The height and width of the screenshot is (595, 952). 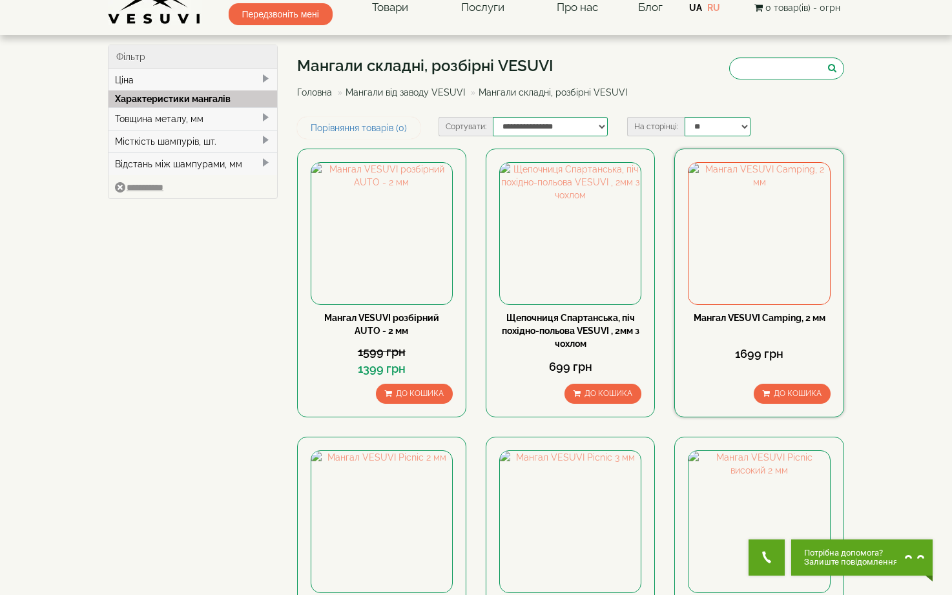 I want to click on a: RU, so click(x=713, y=8).